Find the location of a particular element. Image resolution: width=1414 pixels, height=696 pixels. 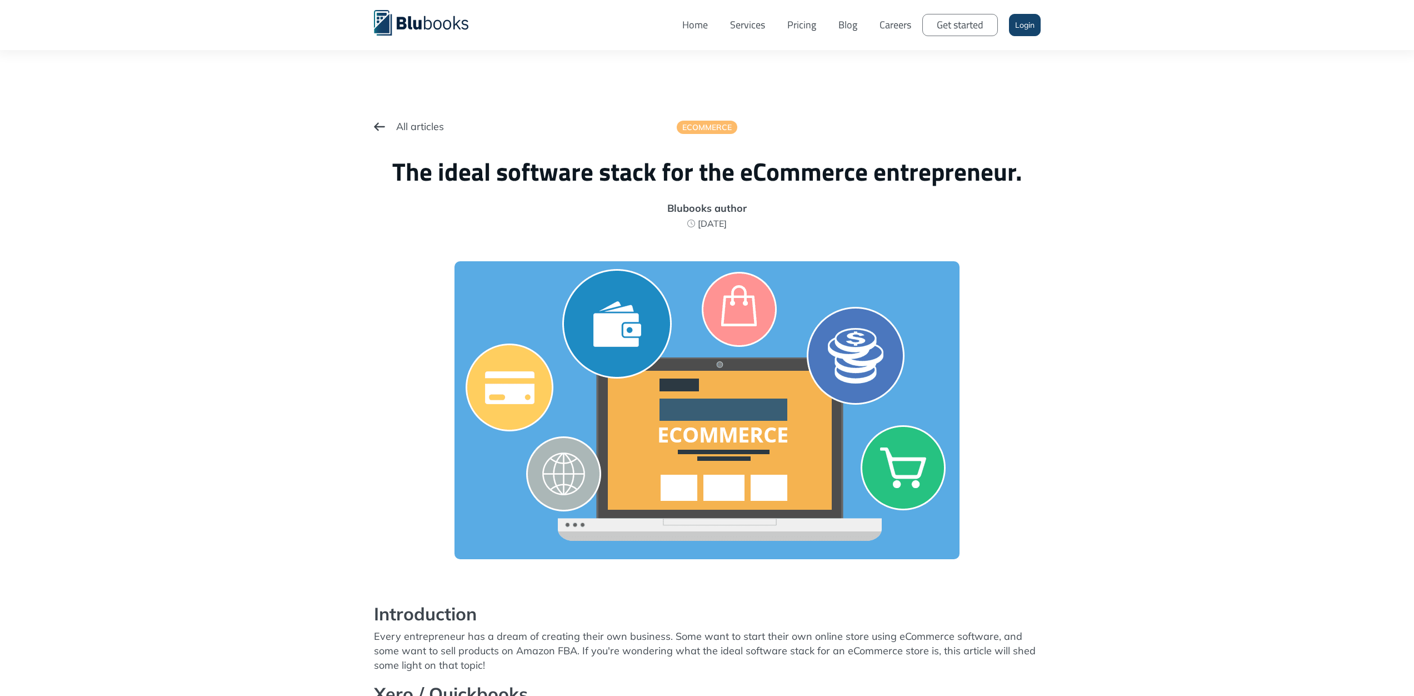

a: home is located at coordinates (430, 22).